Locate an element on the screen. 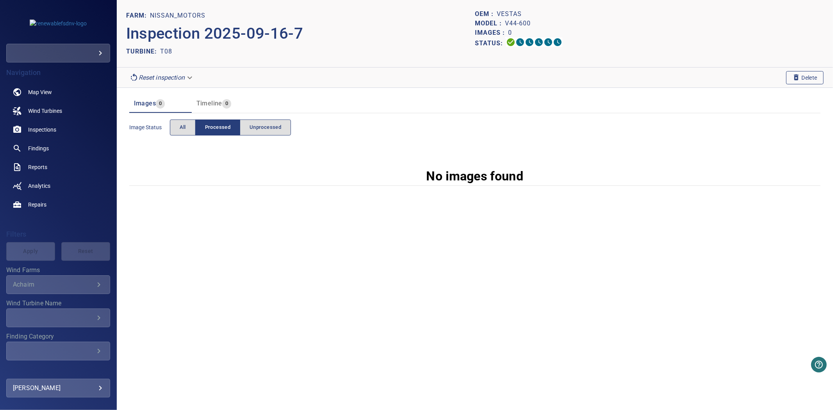 The image size is (833, 410). div: Finding Category is located at coordinates (58, 351).